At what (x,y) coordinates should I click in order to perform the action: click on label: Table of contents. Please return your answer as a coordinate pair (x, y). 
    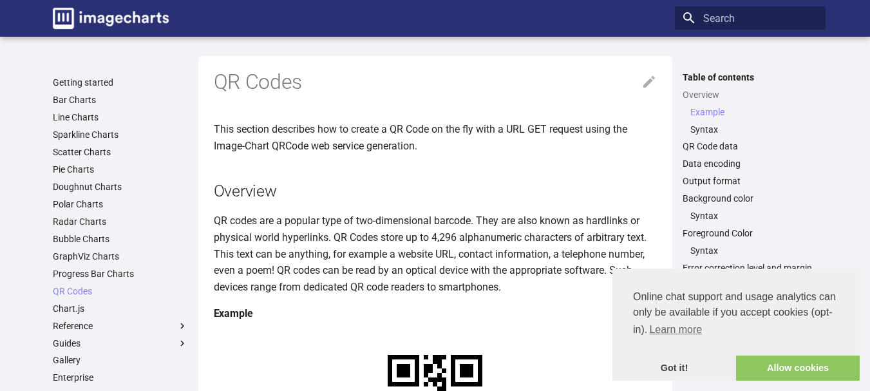
    Looking at the image, I should click on (750, 77).